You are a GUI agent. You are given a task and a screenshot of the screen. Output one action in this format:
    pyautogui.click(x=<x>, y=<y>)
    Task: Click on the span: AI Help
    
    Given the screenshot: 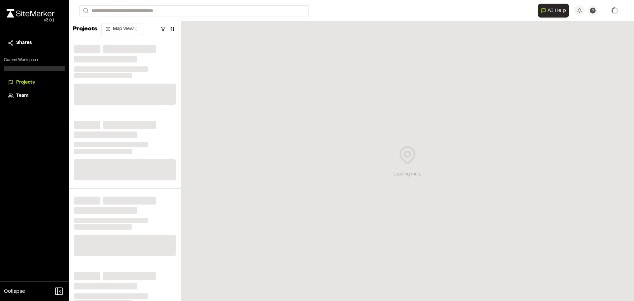 What is the action you would take?
    pyautogui.click(x=557, y=11)
    